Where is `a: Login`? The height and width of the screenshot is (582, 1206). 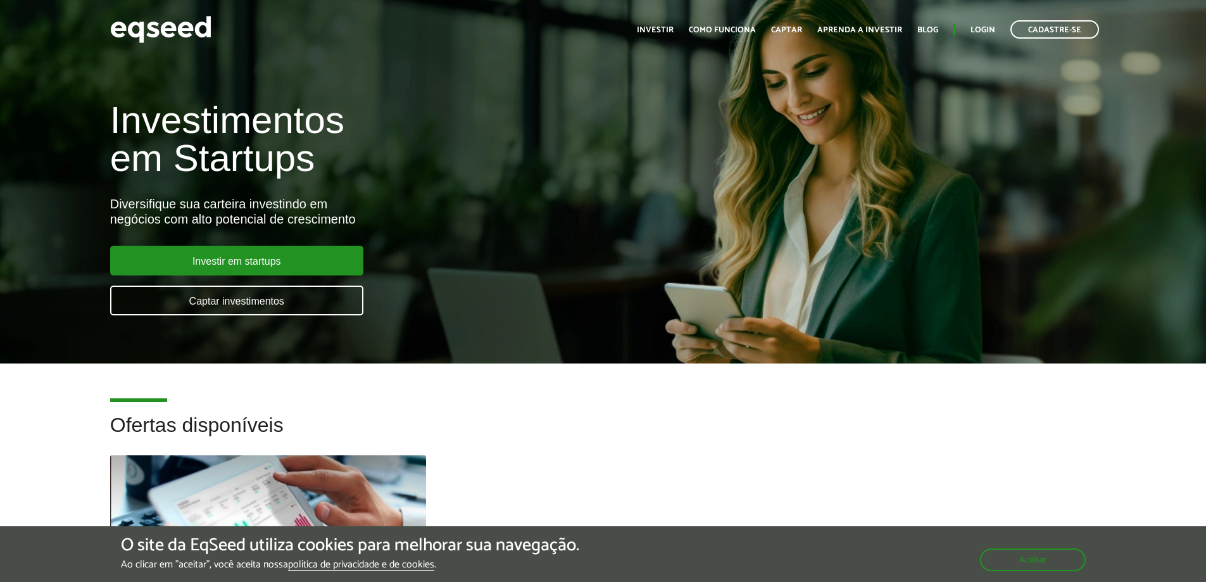 a: Login is located at coordinates (982, 30).